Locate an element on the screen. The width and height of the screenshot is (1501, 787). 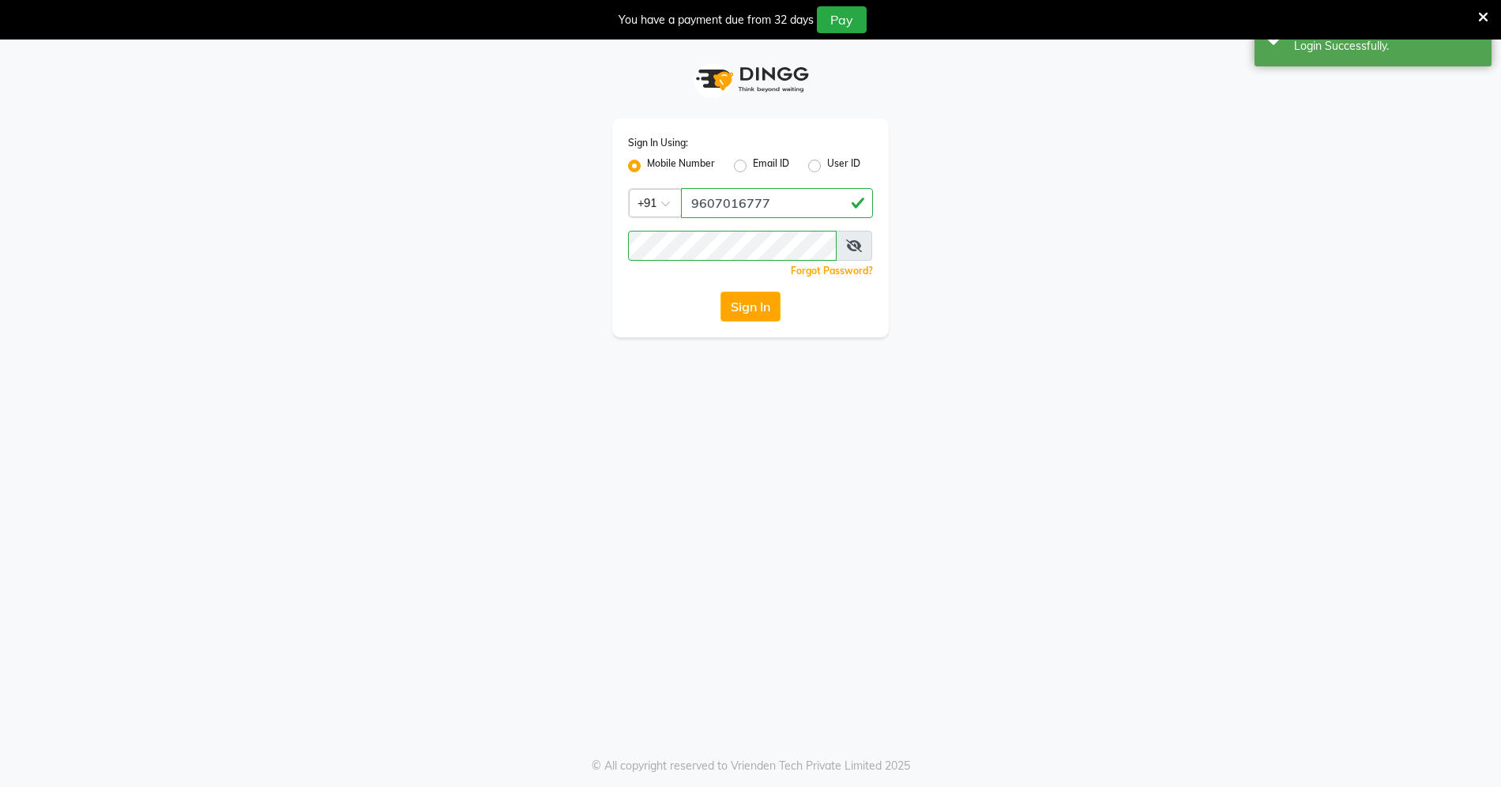
button: Pay is located at coordinates (841, 20).